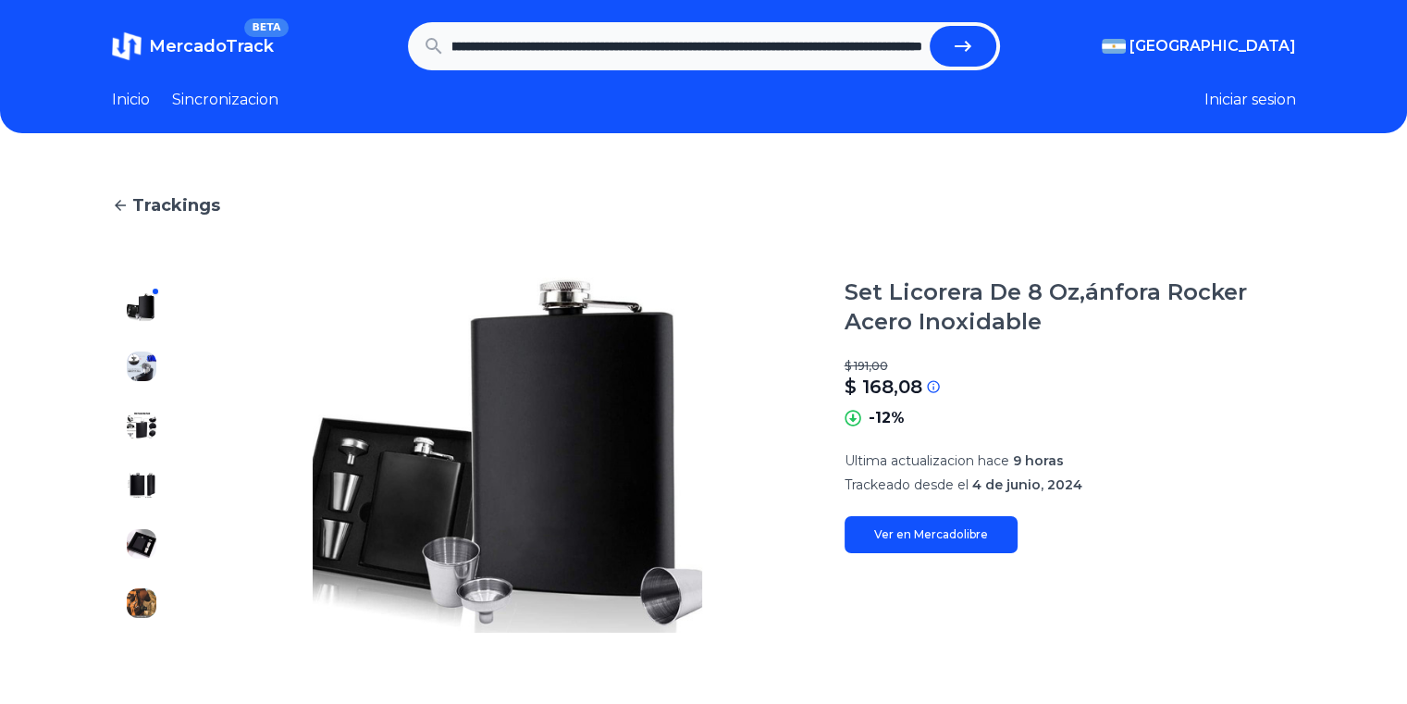 The image size is (1407, 704). What do you see at coordinates (883, 387) in the screenshot?
I see `p: $ 168,08` at bounding box center [883, 387].